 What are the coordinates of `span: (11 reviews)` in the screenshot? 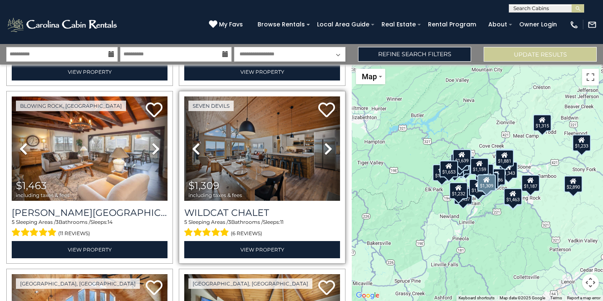 It's located at (74, 233).